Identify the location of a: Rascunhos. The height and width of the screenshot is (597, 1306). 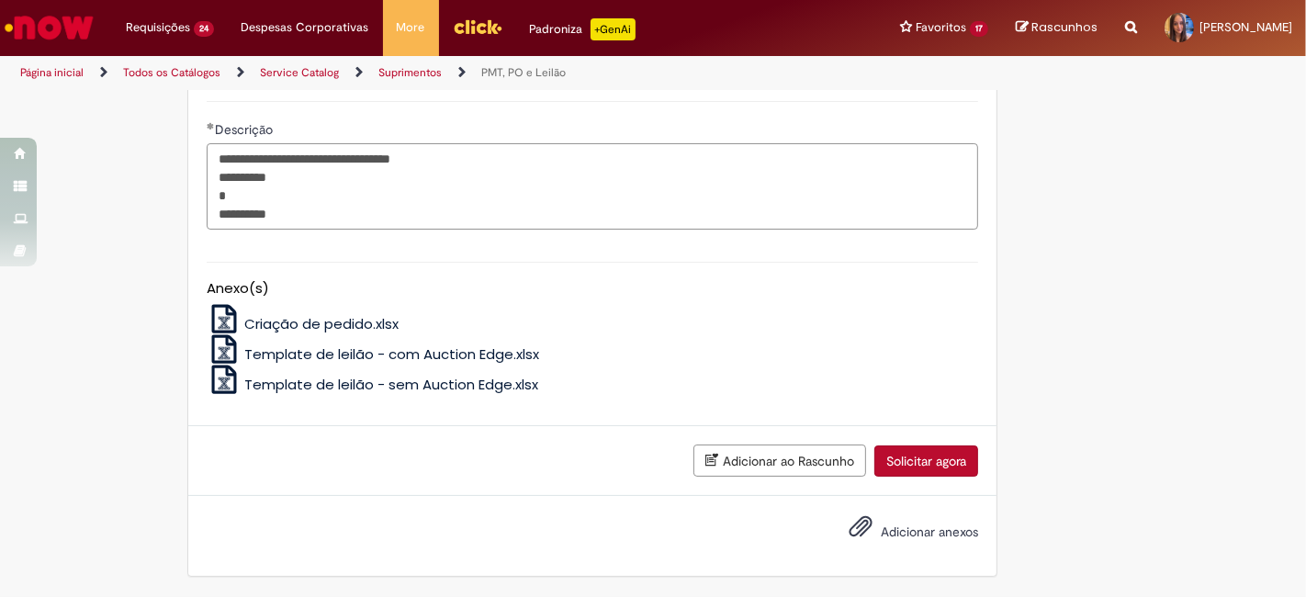
(1056, 28).